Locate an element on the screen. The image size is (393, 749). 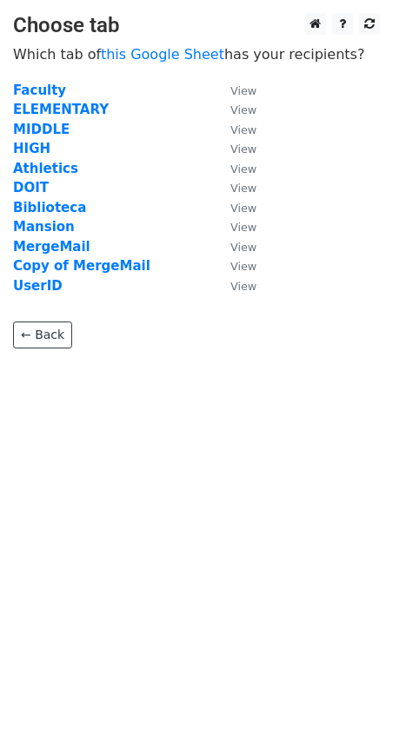
strong: Mansion is located at coordinates (43, 227).